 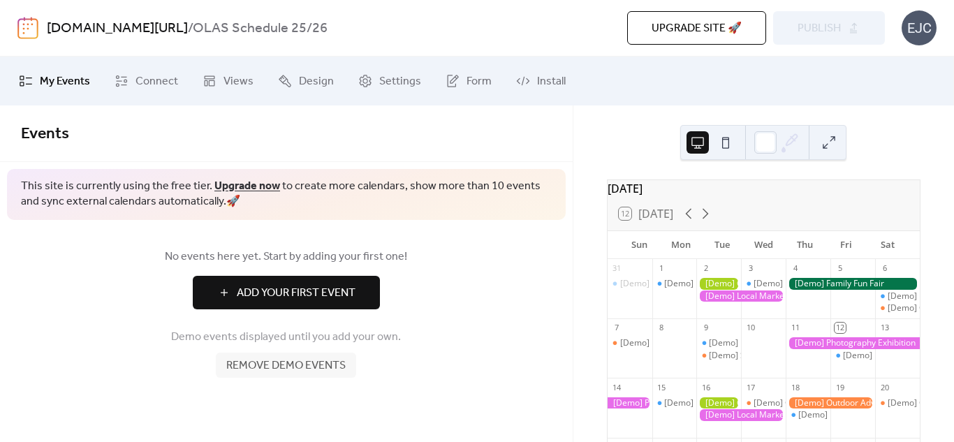 What do you see at coordinates (661, 387) in the screenshot?
I see `div: 15` at bounding box center [661, 387].